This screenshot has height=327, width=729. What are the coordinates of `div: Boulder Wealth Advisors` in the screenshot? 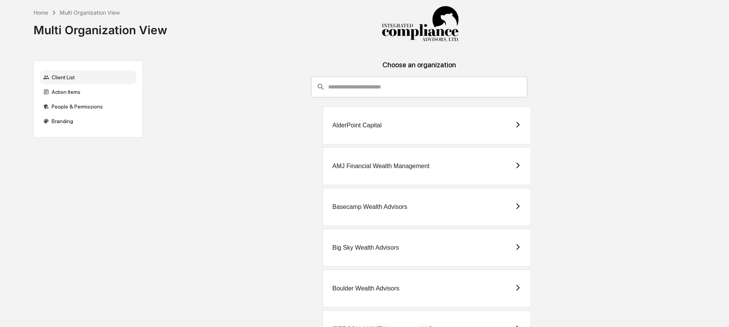 It's located at (366, 289).